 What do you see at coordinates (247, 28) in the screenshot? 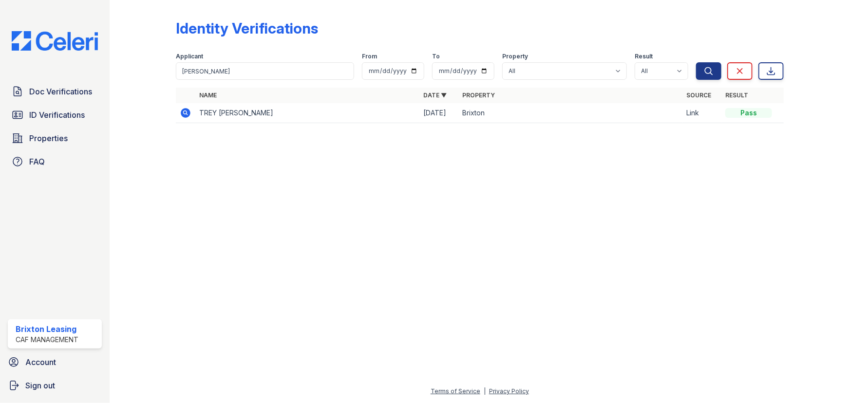
I see `div: Identity Verifications` at bounding box center [247, 28].